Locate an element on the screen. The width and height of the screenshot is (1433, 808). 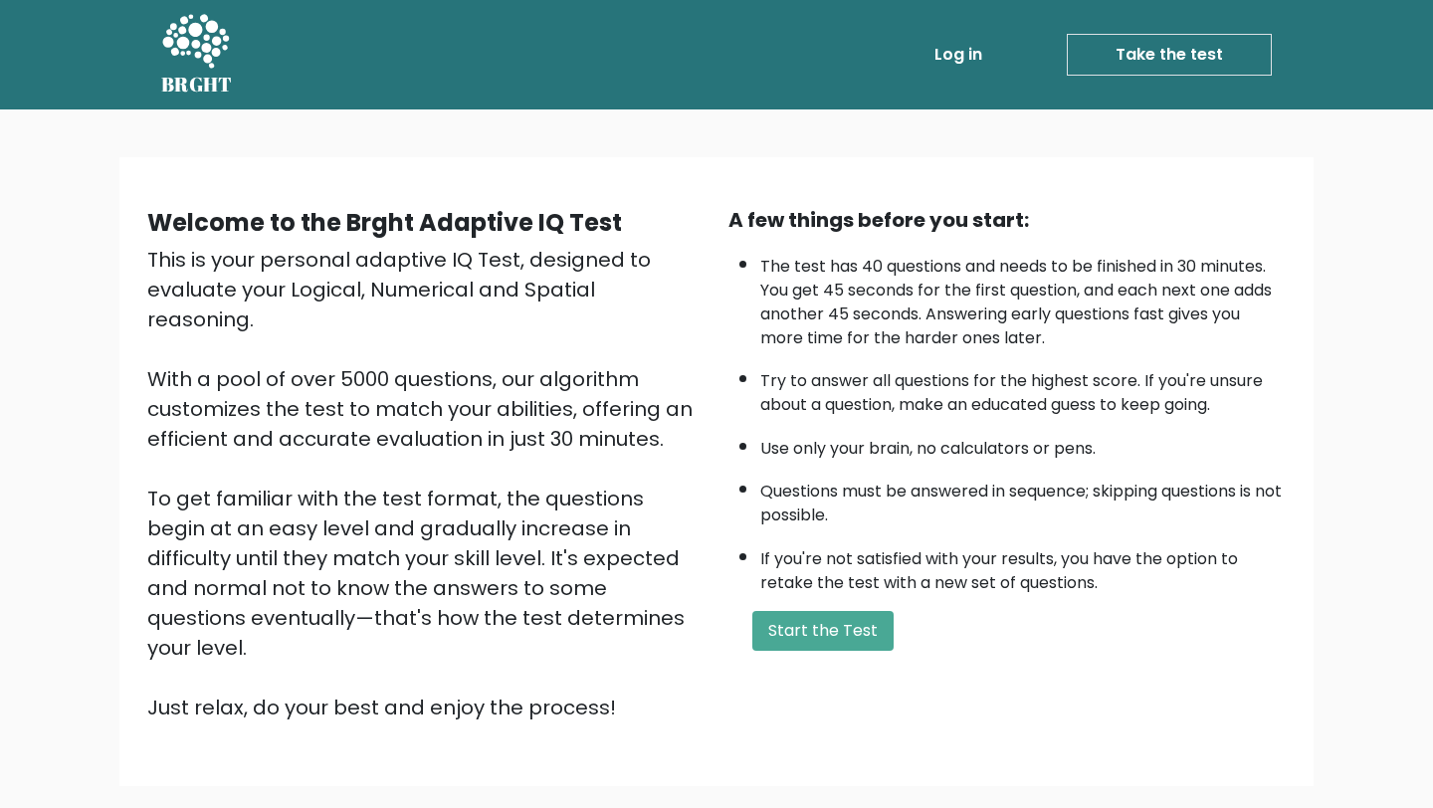
button: Start the Test is located at coordinates (823, 631).